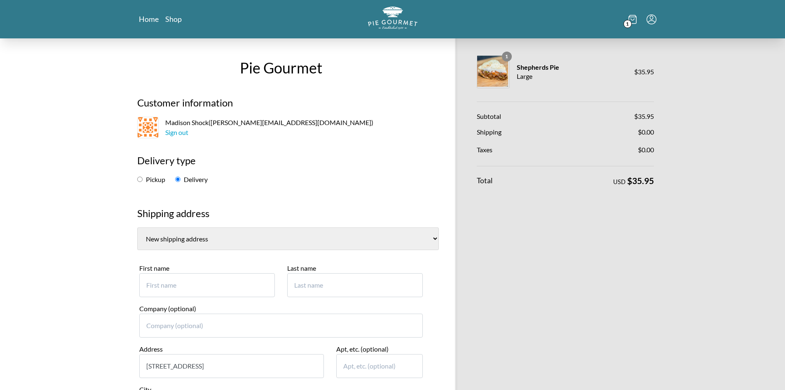 The width and height of the screenshot is (785, 390). I want to click on input: Last name, so click(355, 285).